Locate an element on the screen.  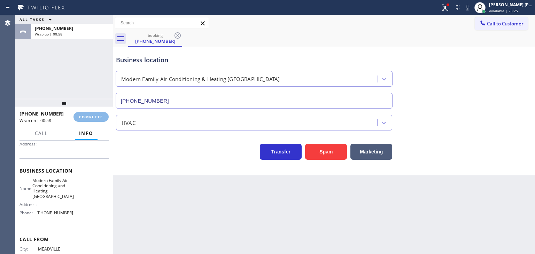
span: Available | 23:25 is located at coordinates (504, 11).